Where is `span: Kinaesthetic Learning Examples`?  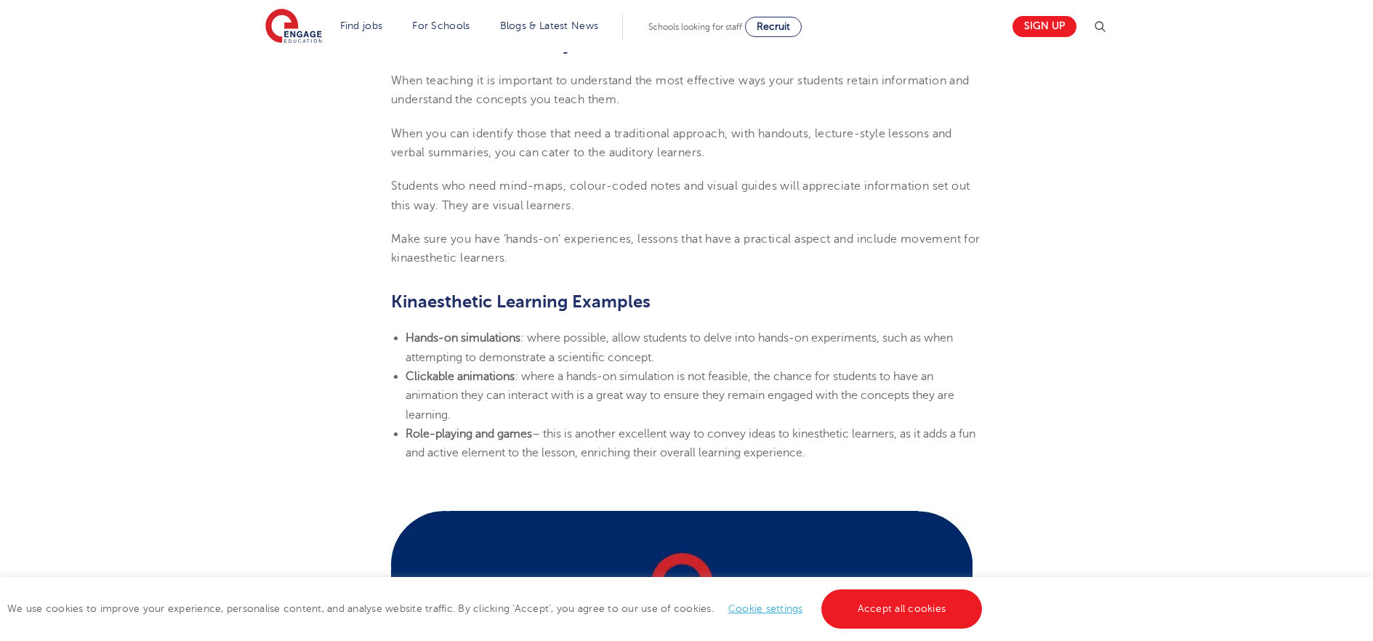 span: Kinaesthetic Learning Examples is located at coordinates (520, 302).